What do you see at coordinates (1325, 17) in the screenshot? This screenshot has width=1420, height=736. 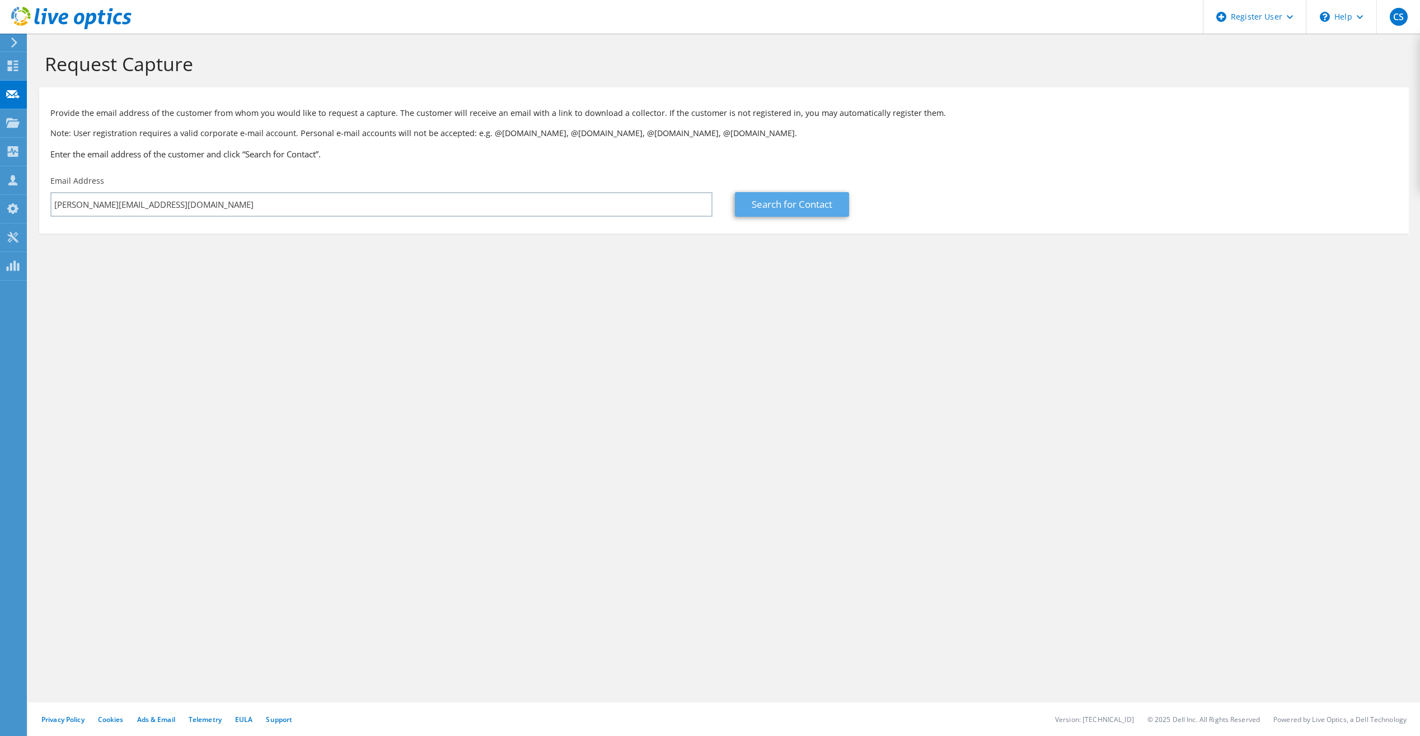 I see `svg: \n` at bounding box center [1325, 17].